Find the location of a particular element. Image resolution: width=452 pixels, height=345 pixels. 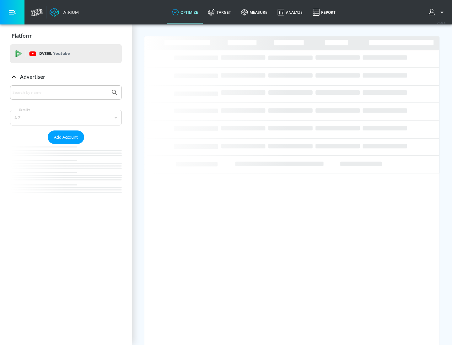

div: DV360: Youtube is located at coordinates (66, 54).